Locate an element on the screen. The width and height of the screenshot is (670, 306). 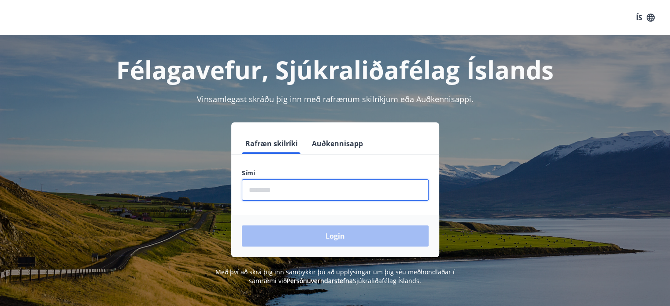
button: Auðkennisapp is located at coordinates (338, 144).